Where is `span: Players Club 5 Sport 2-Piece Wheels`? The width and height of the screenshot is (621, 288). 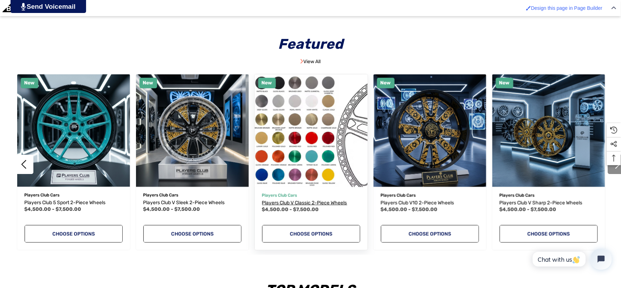 span: Players Club 5 Sport 2-Piece Wheels is located at coordinates (65, 203).